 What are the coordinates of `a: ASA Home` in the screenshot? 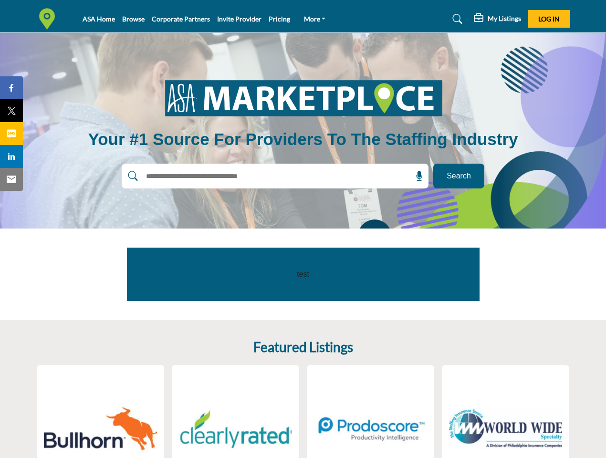 It's located at (99, 19).